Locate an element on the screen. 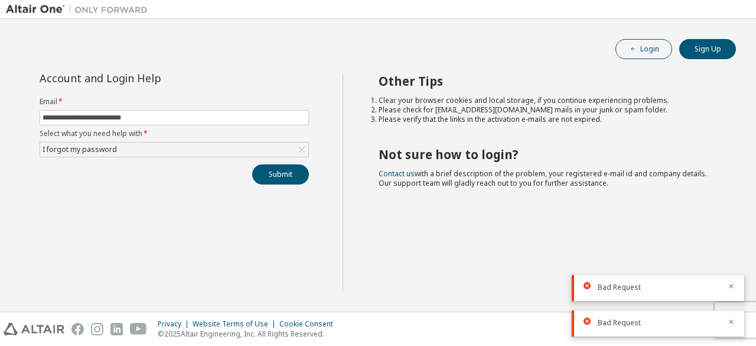 The width and height of the screenshot is (756, 346). li: Please verify that the links in the activation e-mails are not expired. is located at coordinates (547, 119).